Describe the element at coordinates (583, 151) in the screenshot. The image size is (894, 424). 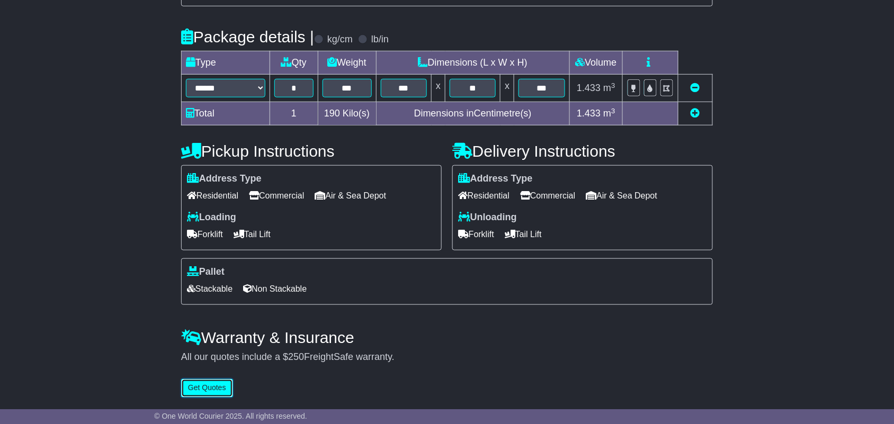
I see `h4: Delivery Instructions` at that location.